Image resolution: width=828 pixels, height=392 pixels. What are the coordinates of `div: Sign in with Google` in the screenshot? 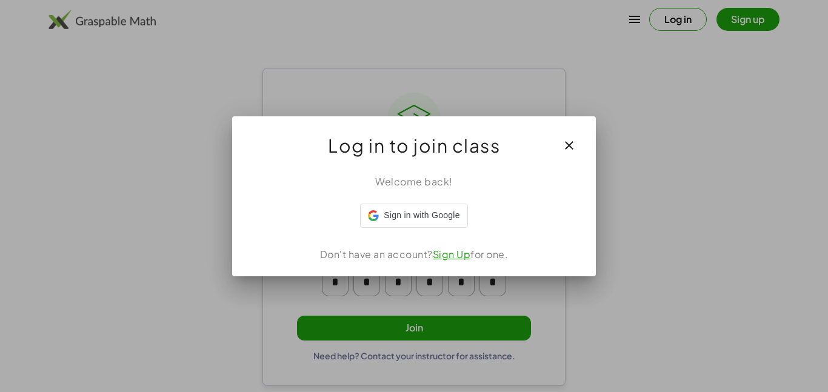 It's located at (413, 216).